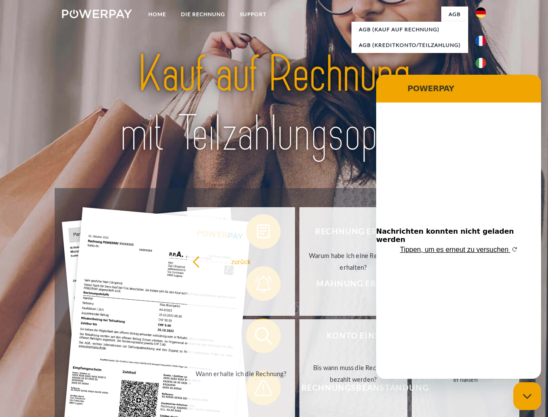 Image resolution: width=548 pixels, height=417 pixels. What do you see at coordinates (78, 175) in the screenshot?
I see `span: Tippen, um es erneut zu versuchen` at bounding box center [78, 175].